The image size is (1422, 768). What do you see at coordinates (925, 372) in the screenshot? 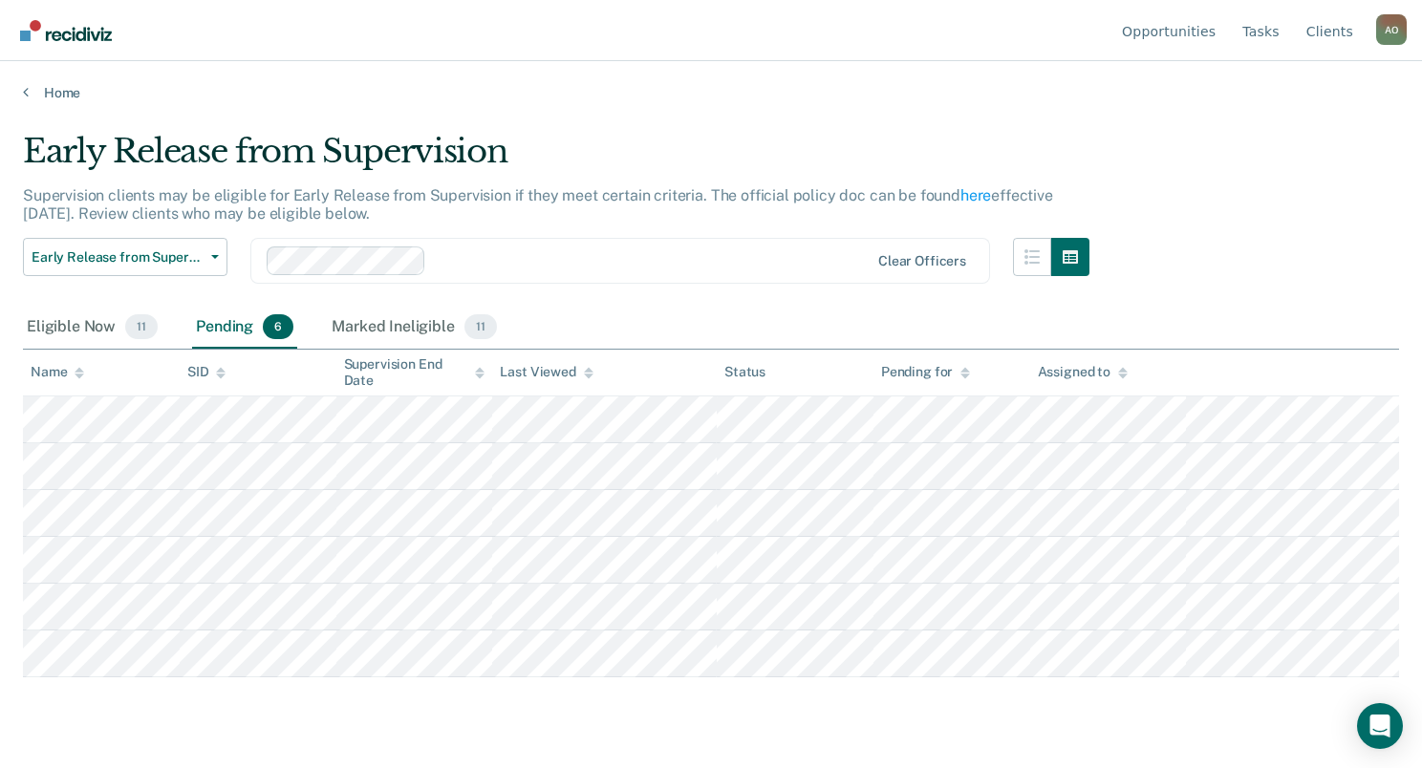
I see `div: Pending for` at bounding box center [925, 372].